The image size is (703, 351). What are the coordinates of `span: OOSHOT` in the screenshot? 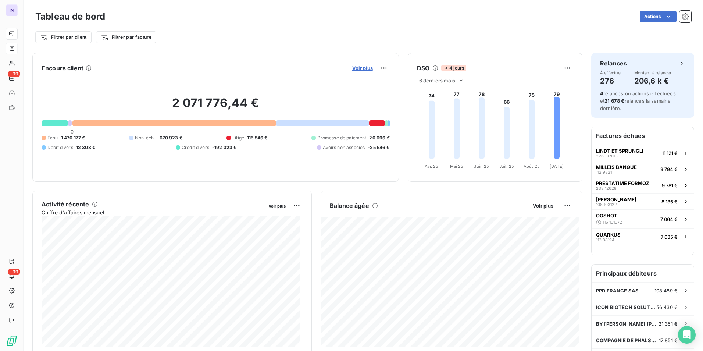 It's located at (607, 215).